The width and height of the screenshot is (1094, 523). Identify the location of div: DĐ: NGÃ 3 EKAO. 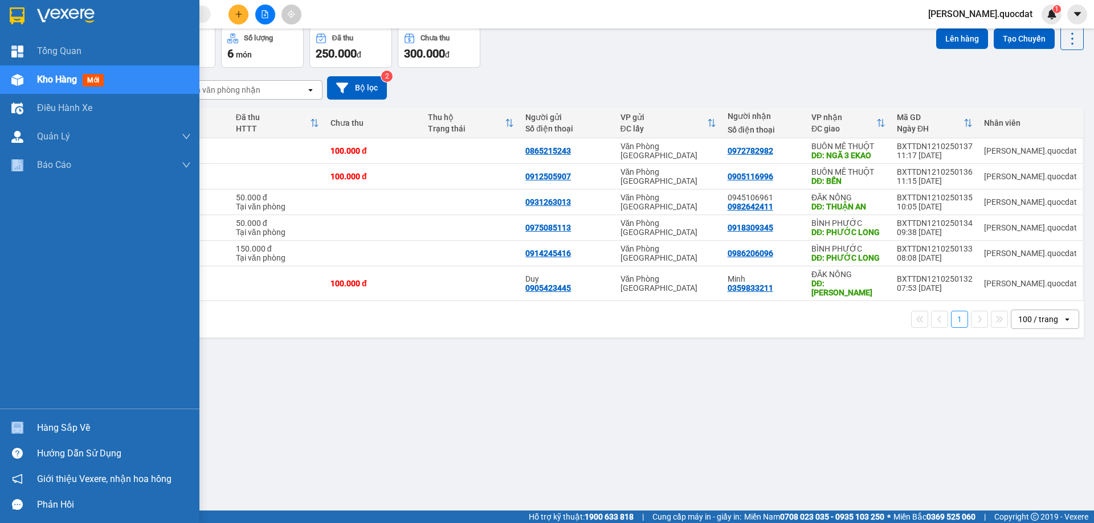
(848, 155).